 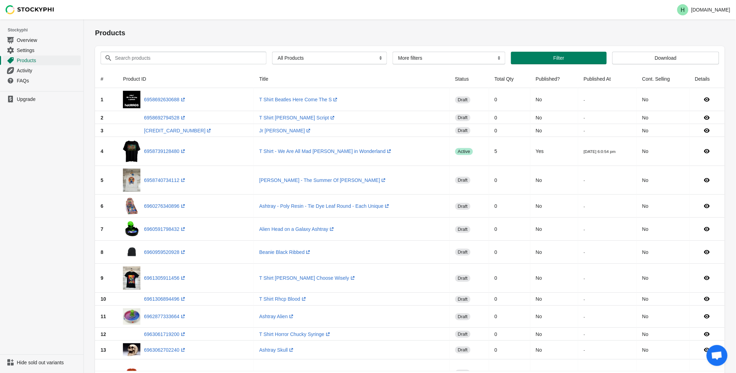 I want to click on span: 12, so click(x=103, y=334).